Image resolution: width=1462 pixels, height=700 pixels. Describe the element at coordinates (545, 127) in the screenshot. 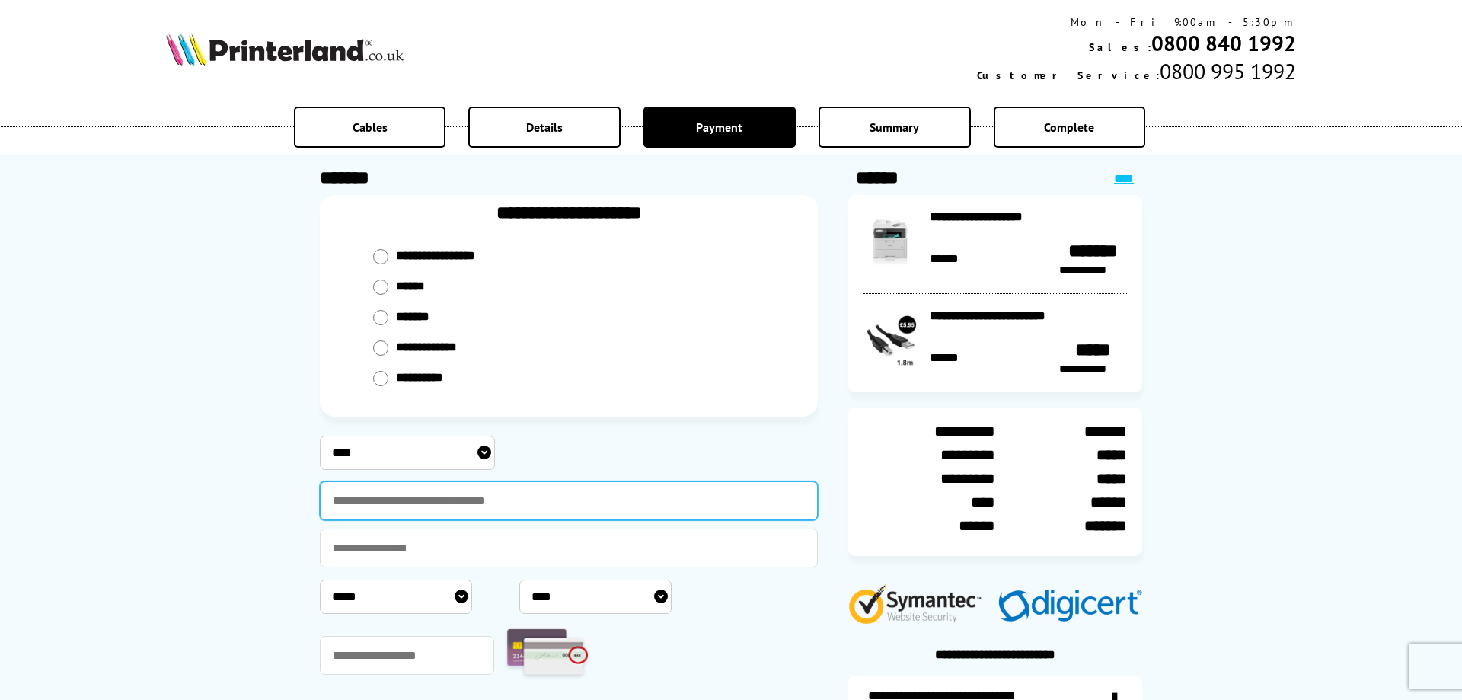

I see `span: Details` at that location.